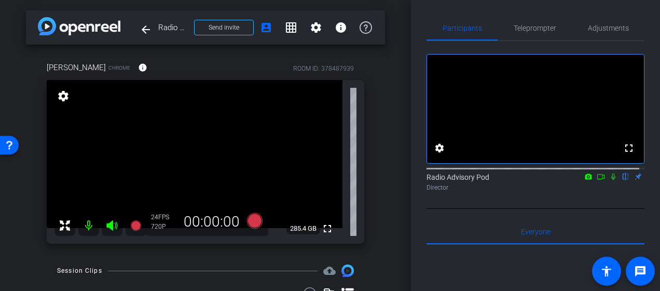 The width and height of the screenshot is (660, 291). Describe the element at coordinates (626, 176) in the screenshot. I see `mat-icon: flip` at that location.